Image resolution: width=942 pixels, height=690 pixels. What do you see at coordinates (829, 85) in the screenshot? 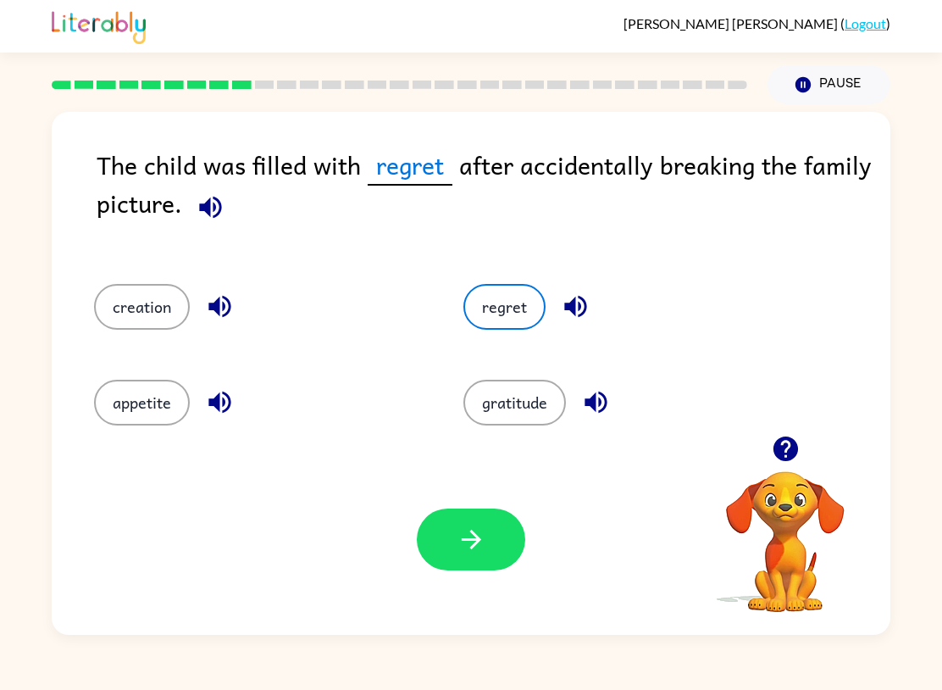
I see `button: Pause` at bounding box center [829, 85].